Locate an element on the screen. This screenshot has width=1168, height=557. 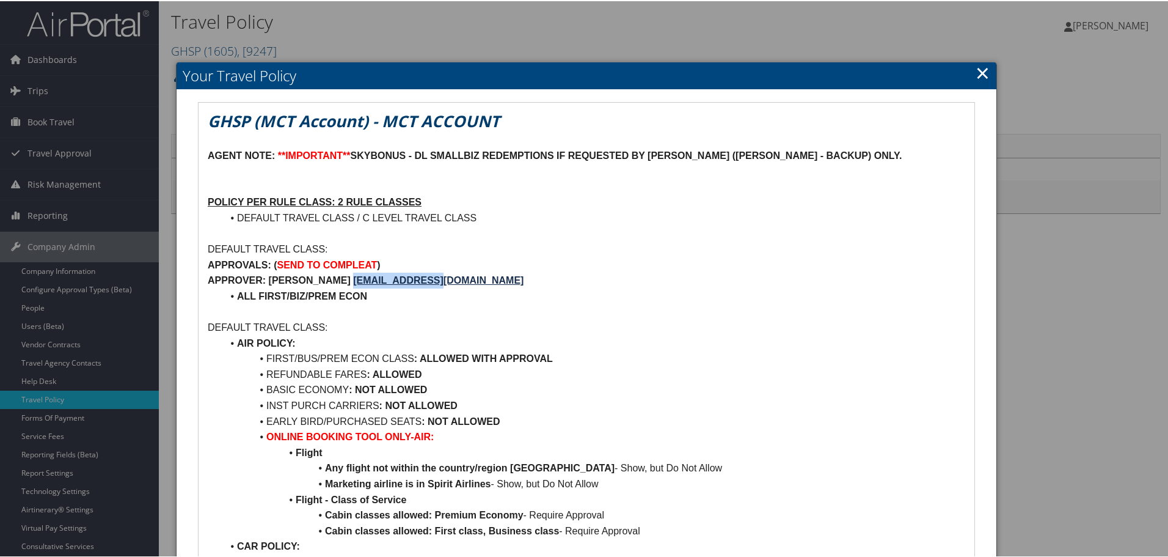
h2: Your Travel Policy is located at coordinates (587, 75).